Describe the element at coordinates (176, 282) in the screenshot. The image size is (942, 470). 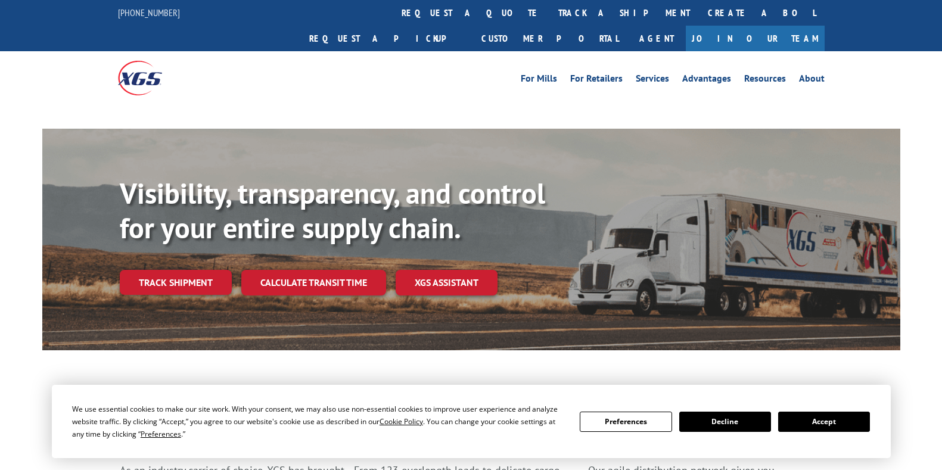
I see `a: Track shipment` at that location.